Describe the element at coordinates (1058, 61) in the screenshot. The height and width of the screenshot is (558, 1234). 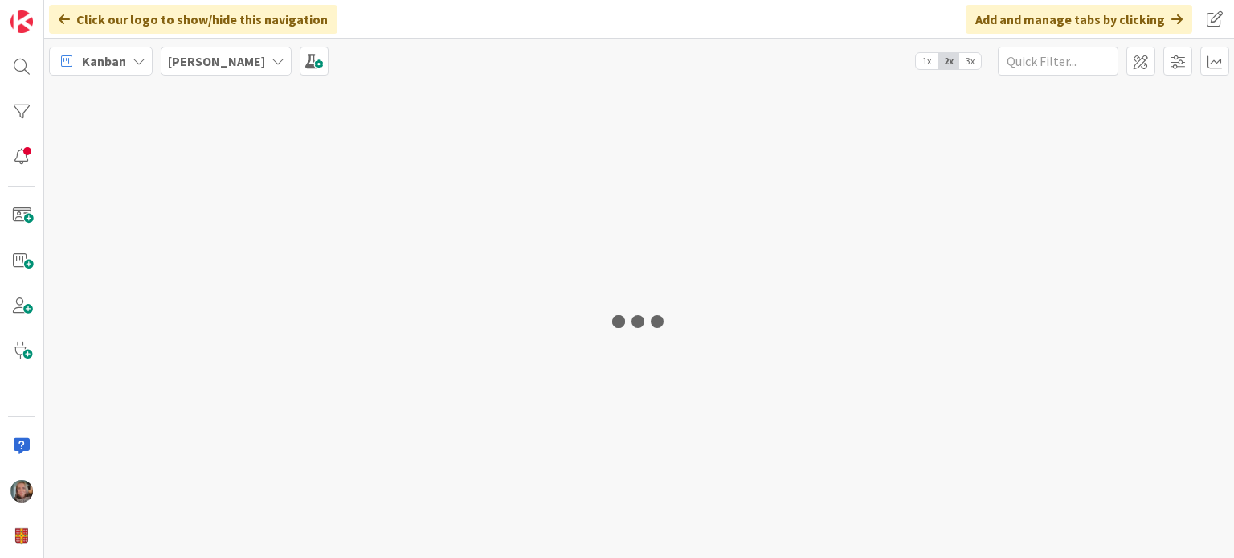
I see `input: Quick Filter...` at that location.